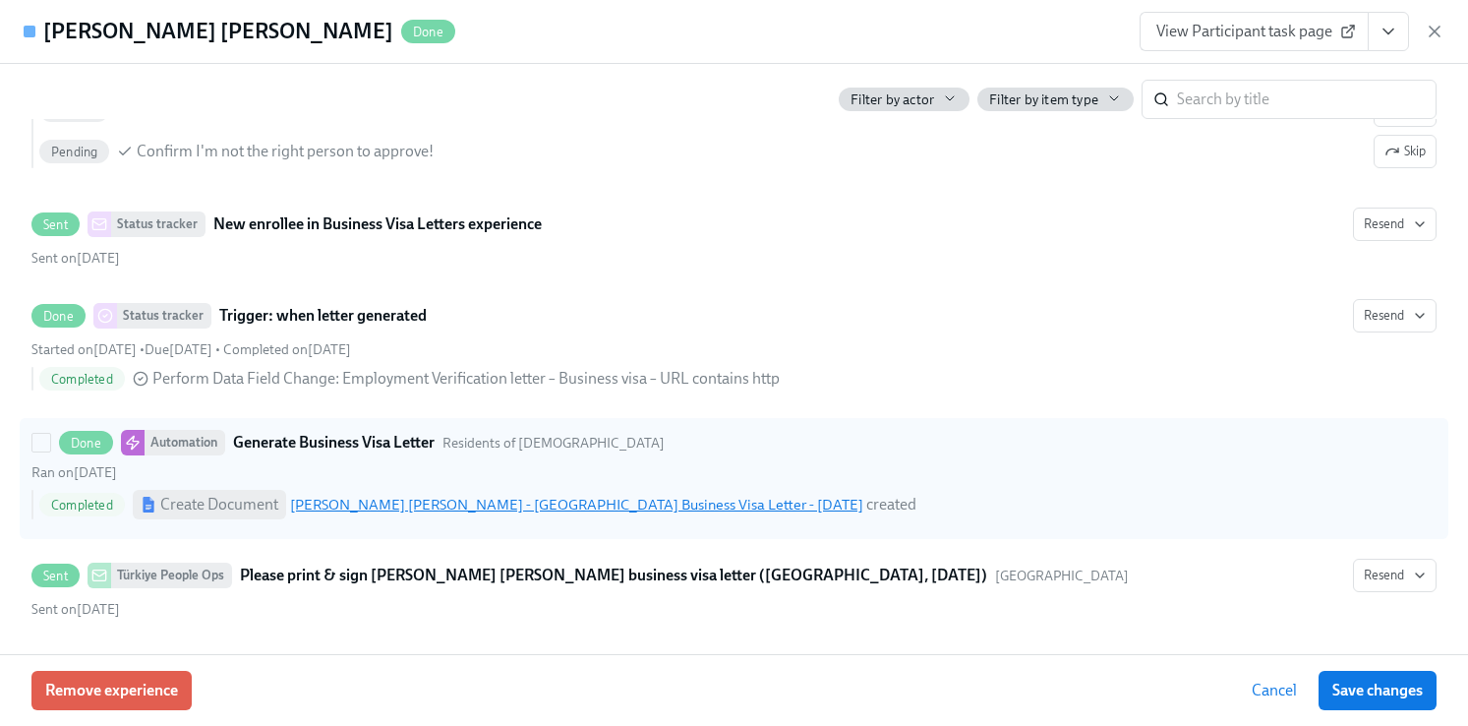 Image resolution: width=1468 pixels, height=726 pixels. What do you see at coordinates (76, 258) in the screenshot?
I see `span: Monday, June 16th 2025, 3:31 pm` at bounding box center [76, 258].